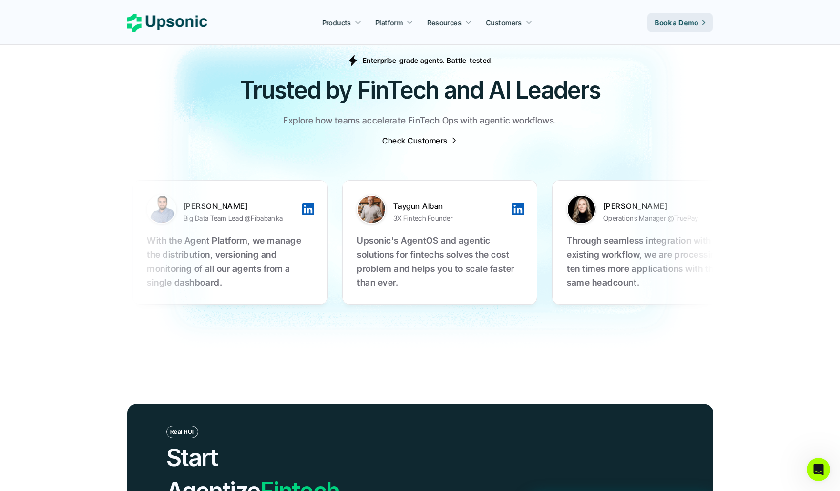 This screenshot has width=840, height=491. What do you see at coordinates (573, 218) in the screenshot?
I see `p: Big Data Team Lead @Fibabanka` at bounding box center [573, 218].